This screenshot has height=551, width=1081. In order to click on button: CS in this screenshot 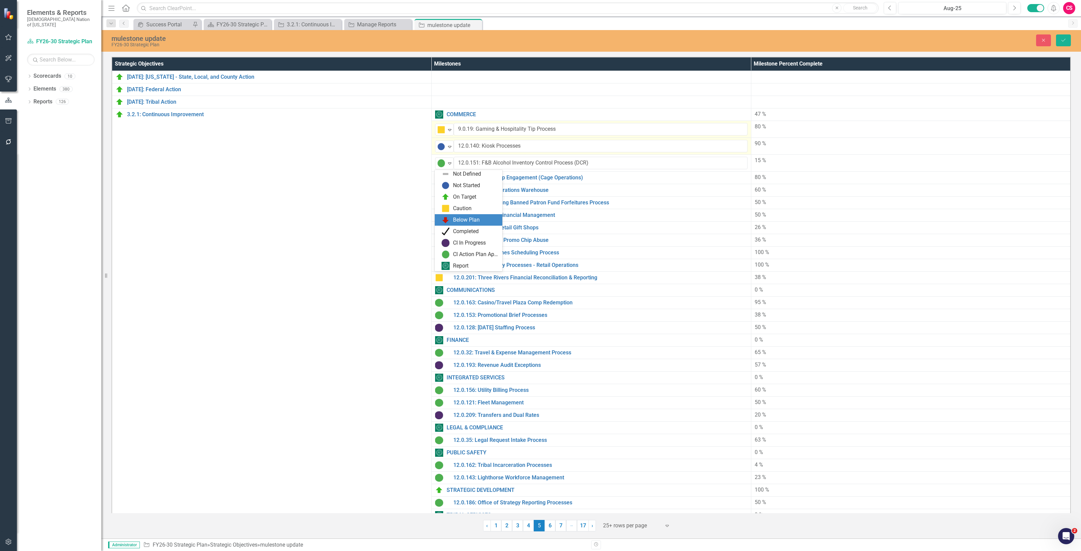, I will do `click(1069, 8)`.